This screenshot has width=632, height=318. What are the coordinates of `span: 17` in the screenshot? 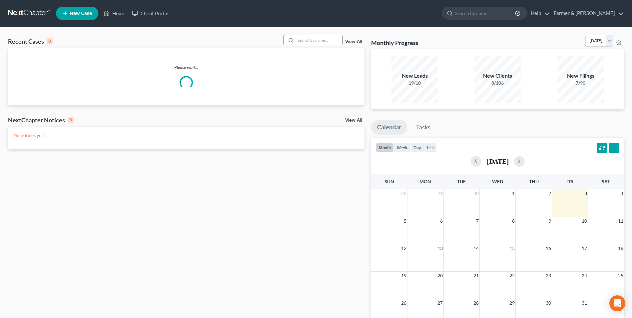 It's located at (584, 248).